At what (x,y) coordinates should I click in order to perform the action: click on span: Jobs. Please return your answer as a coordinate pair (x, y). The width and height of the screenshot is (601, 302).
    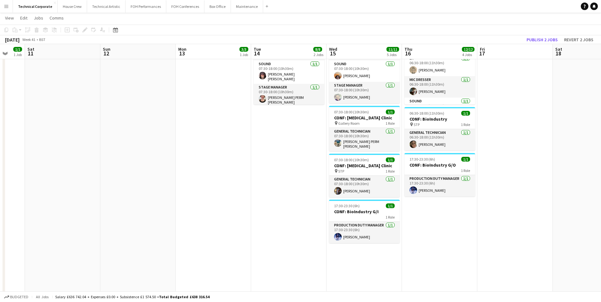
    Looking at the image, I should click on (38, 18).